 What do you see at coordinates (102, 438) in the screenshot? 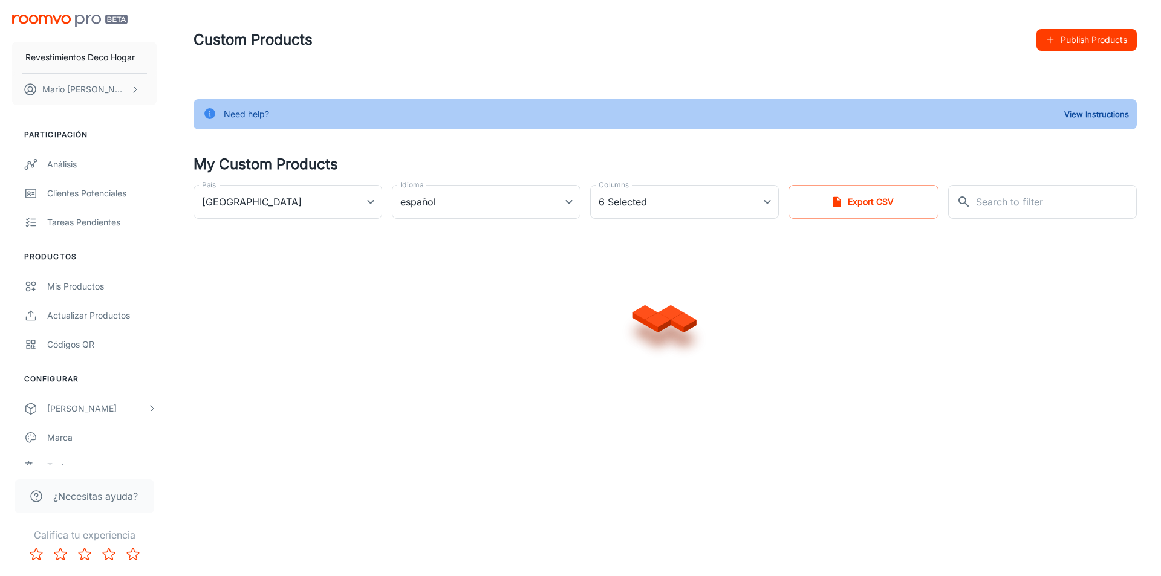
I see `div: Marca` at bounding box center [102, 438].